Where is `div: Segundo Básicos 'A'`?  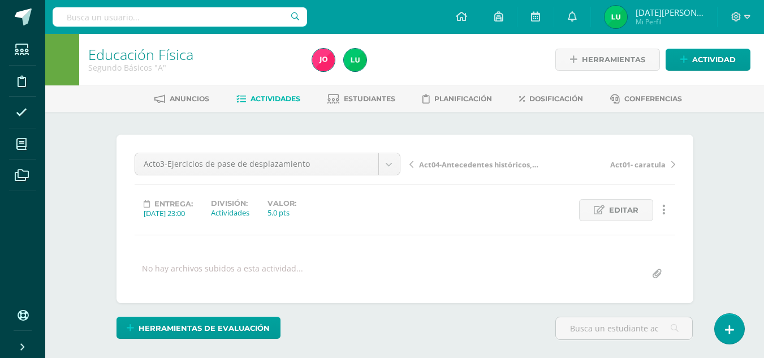 div: Segundo Básicos 'A' is located at coordinates (193, 67).